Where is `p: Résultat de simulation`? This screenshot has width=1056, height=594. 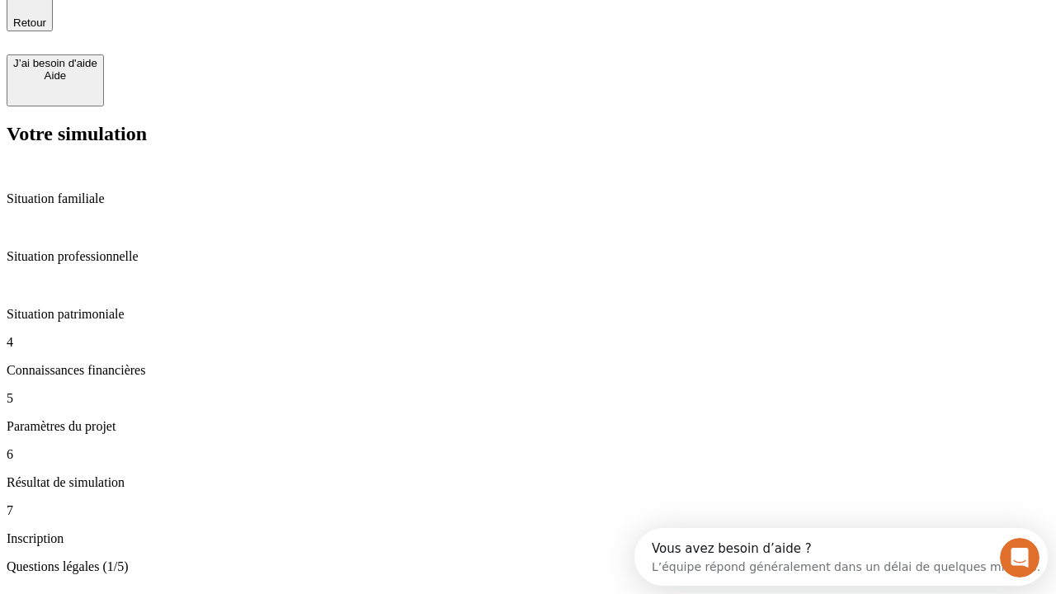
p: Résultat de simulation is located at coordinates (528, 483).